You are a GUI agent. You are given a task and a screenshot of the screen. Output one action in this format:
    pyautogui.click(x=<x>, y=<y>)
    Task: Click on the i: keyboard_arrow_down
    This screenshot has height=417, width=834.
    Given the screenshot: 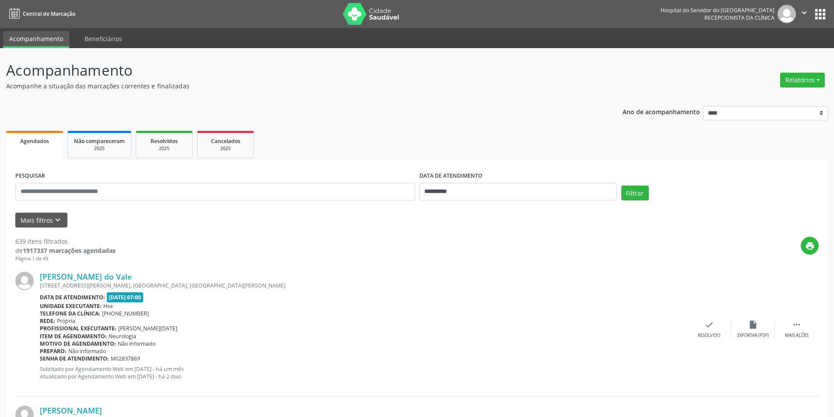 What is the action you would take?
    pyautogui.click(x=58, y=220)
    